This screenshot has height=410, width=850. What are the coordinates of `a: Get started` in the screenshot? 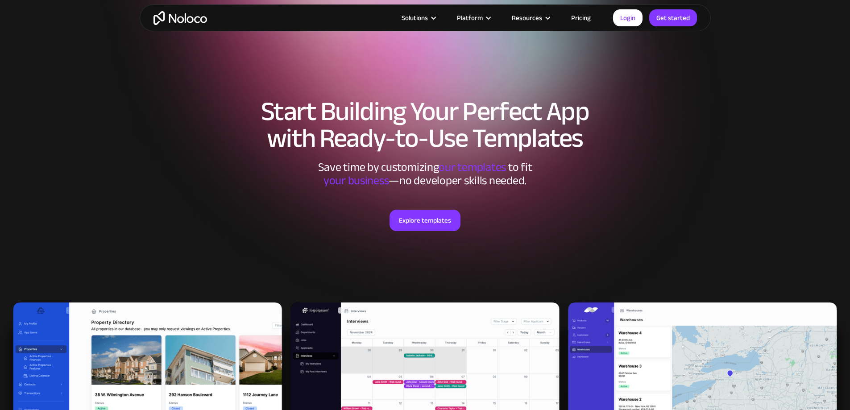 It's located at (673, 18).